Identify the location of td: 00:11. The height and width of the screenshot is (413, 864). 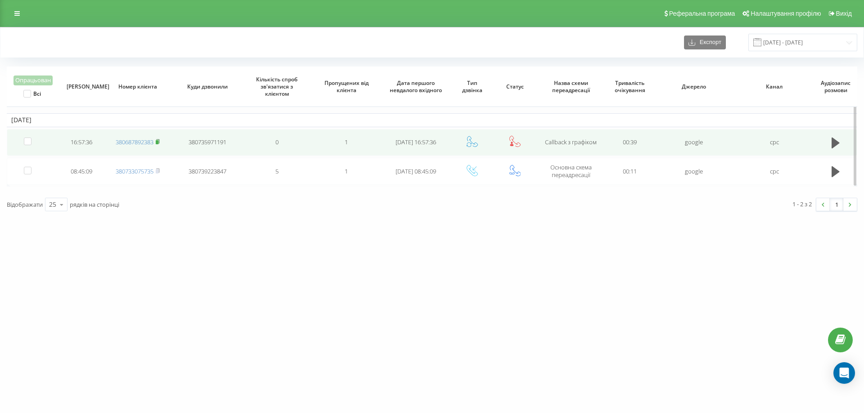
(629, 171).